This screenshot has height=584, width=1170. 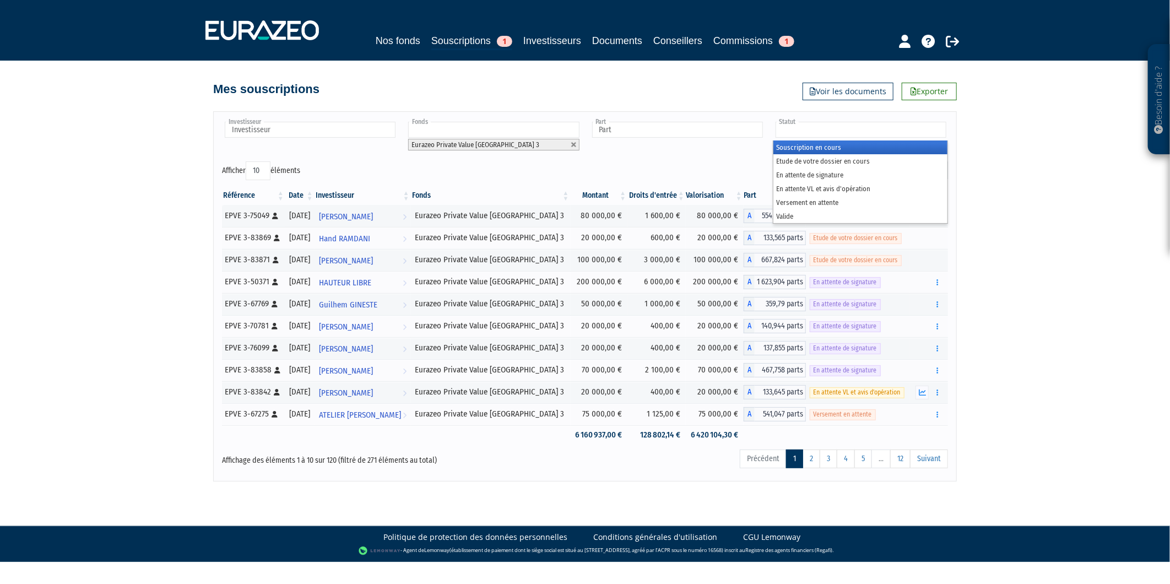 What do you see at coordinates (657, 414) in the screenshot?
I see `td: 1 125,00 €` at bounding box center [657, 414].